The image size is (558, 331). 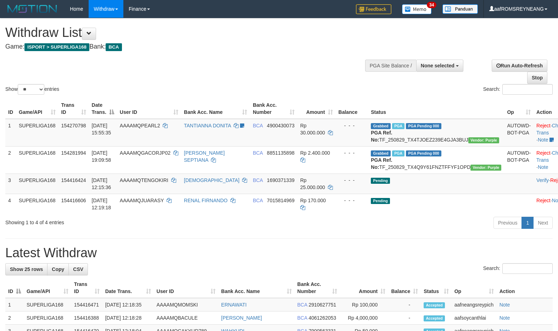 What do you see at coordinates (15, 287) in the screenshot?
I see `th: ID: activate to sort column descending` at bounding box center [15, 287].